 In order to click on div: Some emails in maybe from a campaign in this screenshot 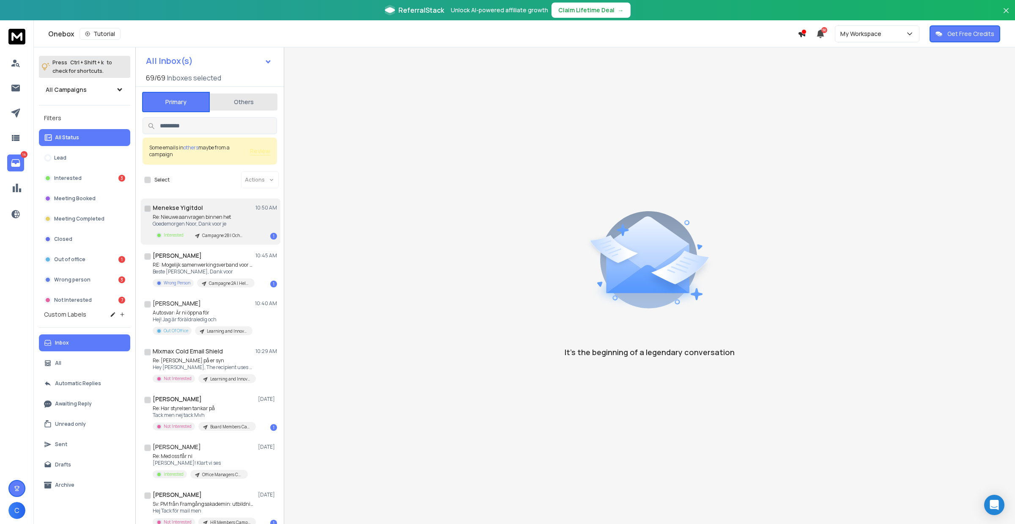, I will do `click(200, 151)`.